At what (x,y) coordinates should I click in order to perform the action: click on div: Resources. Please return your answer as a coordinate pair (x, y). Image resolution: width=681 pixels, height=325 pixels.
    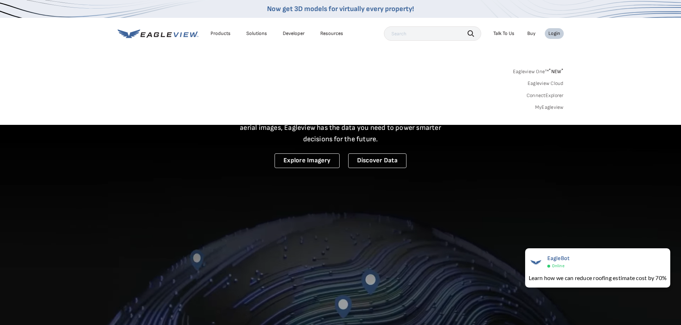
    Looking at the image, I should click on (332, 34).